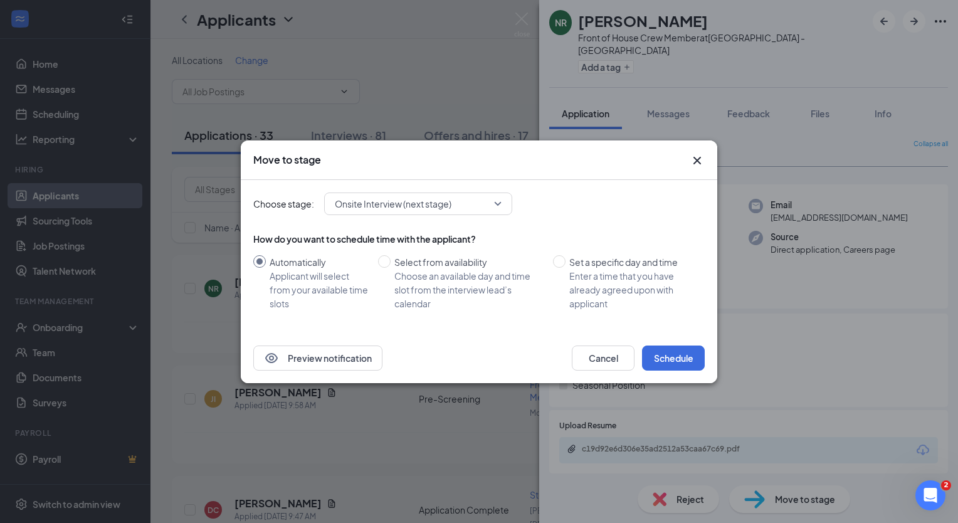 The width and height of the screenshot is (958, 523). Describe the element at coordinates (603, 358) in the screenshot. I see `button: Cancel` at that location.